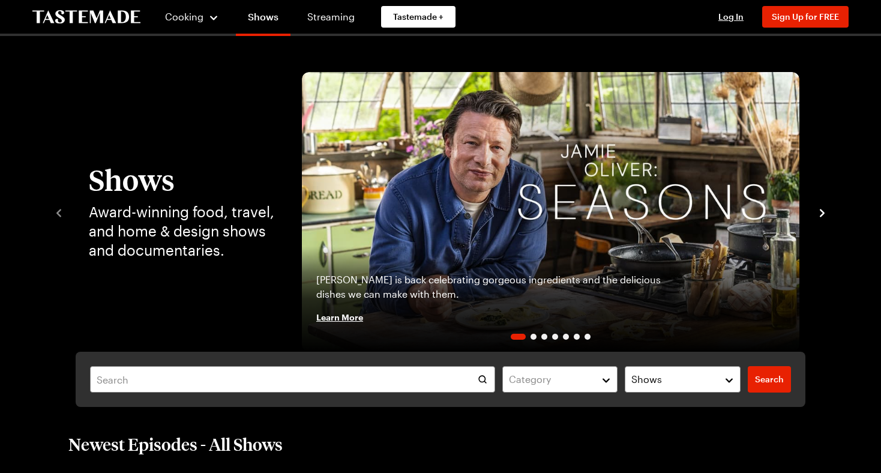  I want to click on h2: Newest Episodes - All Shows, so click(175, 444).